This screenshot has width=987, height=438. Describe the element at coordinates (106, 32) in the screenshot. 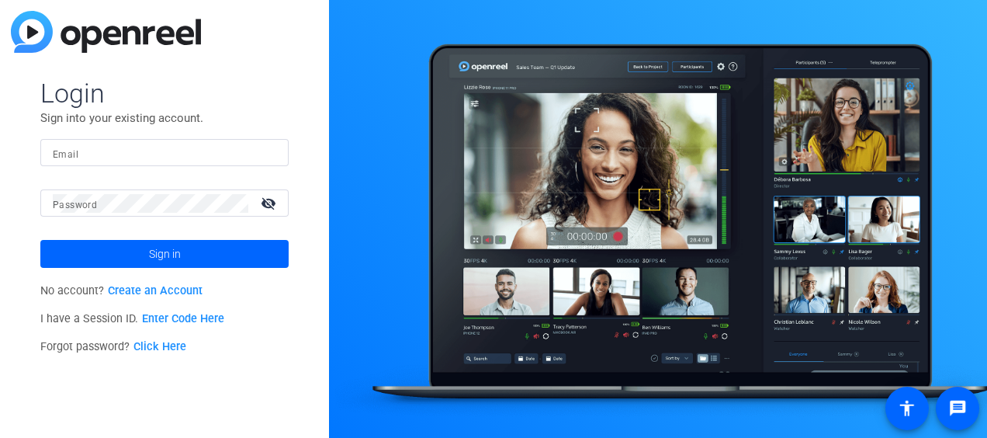

I see `img: blue-gradient.svg` at that location.